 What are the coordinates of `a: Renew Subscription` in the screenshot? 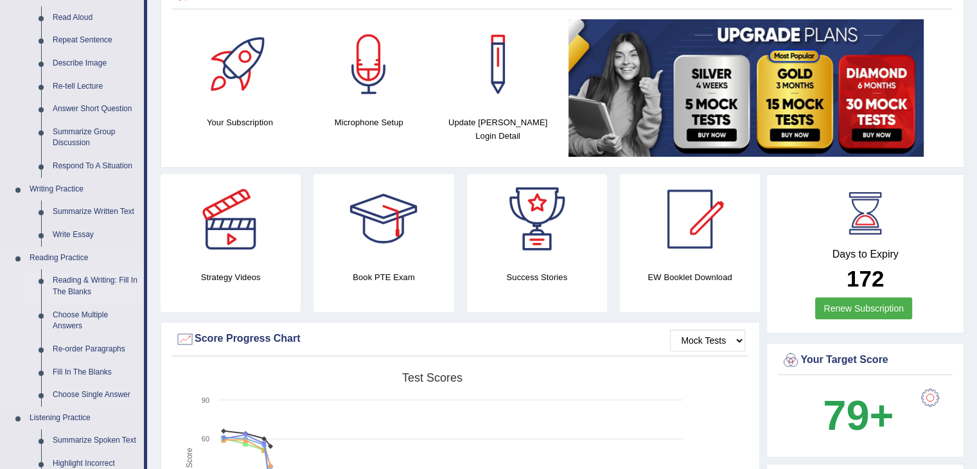 It's located at (863, 308).